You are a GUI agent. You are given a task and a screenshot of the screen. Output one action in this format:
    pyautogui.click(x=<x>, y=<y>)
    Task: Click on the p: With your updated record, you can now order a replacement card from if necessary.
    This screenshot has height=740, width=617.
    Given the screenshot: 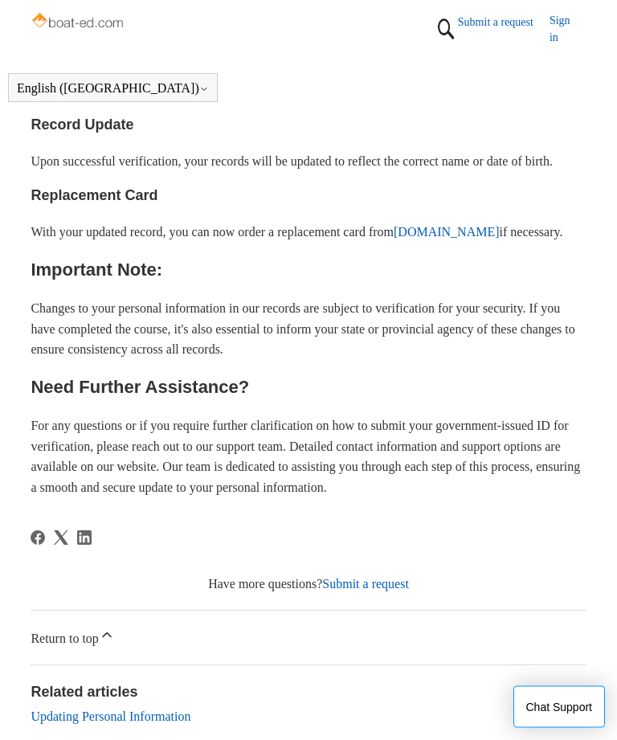 What is the action you would take?
    pyautogui.click(x=308, y=233)
    